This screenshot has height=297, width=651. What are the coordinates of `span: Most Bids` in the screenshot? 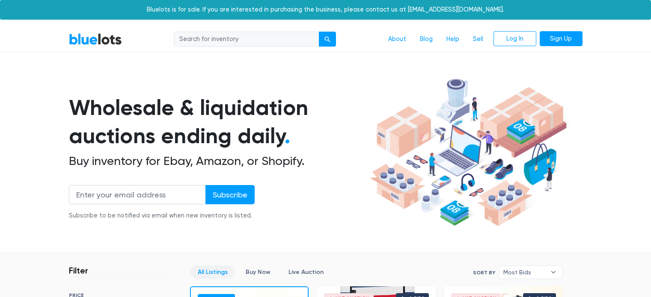 It's located at (525, 273).